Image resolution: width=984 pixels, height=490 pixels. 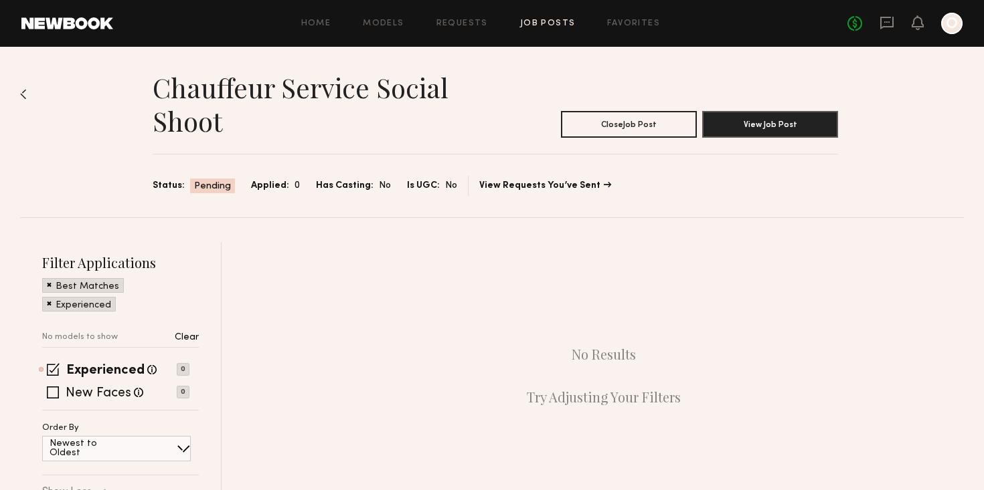 What do you see at coordinates (187, 338) in the screenshot?
I see `p: Clear` at bounding box center [187, 338].